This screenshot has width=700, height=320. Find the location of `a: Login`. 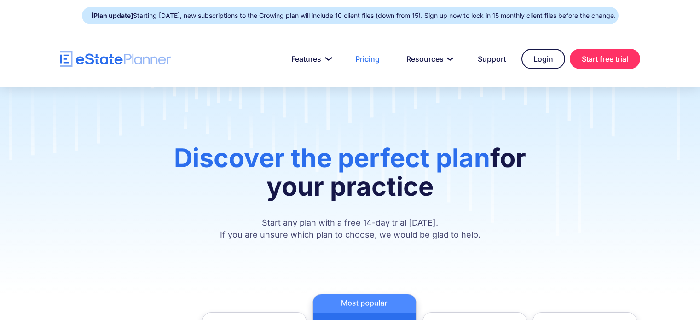

a: Login is located at coordinates (543, 59).